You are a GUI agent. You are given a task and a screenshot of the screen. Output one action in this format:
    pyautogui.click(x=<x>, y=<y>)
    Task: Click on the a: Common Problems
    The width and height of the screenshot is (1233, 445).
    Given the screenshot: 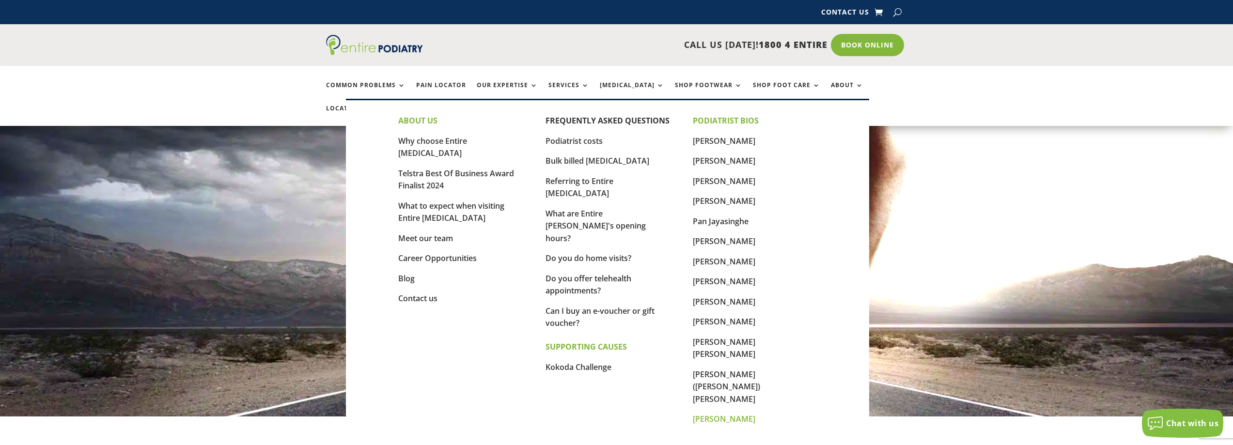 What is the action you would take?
    pyautogui.click(x=366, y=92)
    